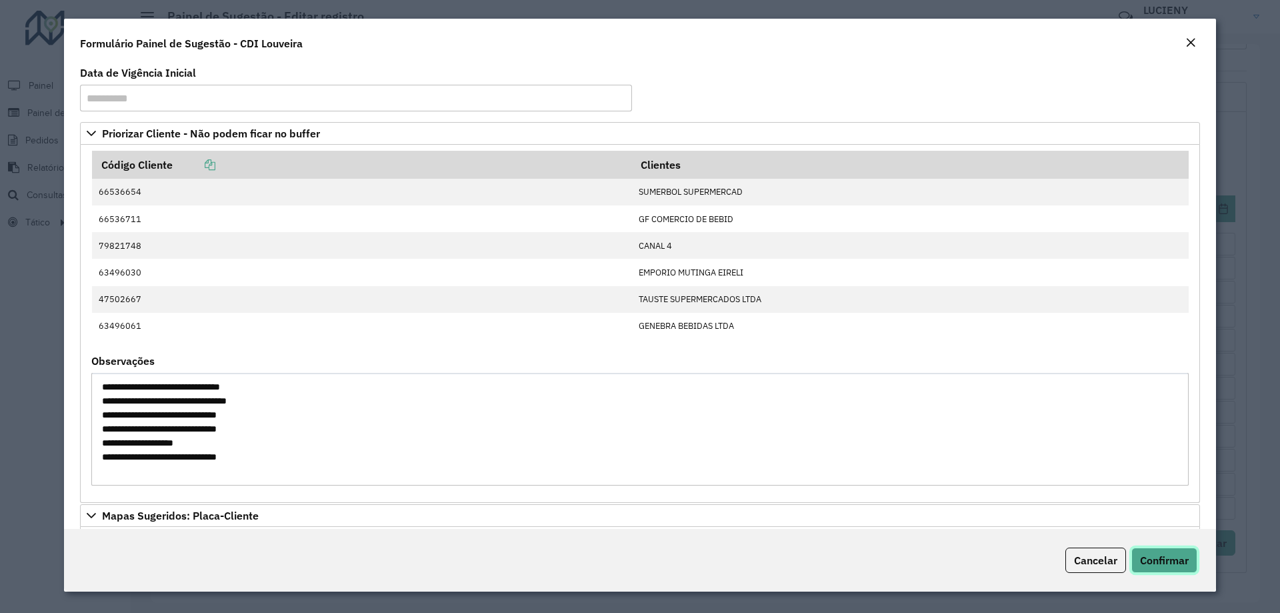  What do you see at coordinates (194, 165) in the screenshot?
I see `a: Copiar` at bounding box center [194, 165].